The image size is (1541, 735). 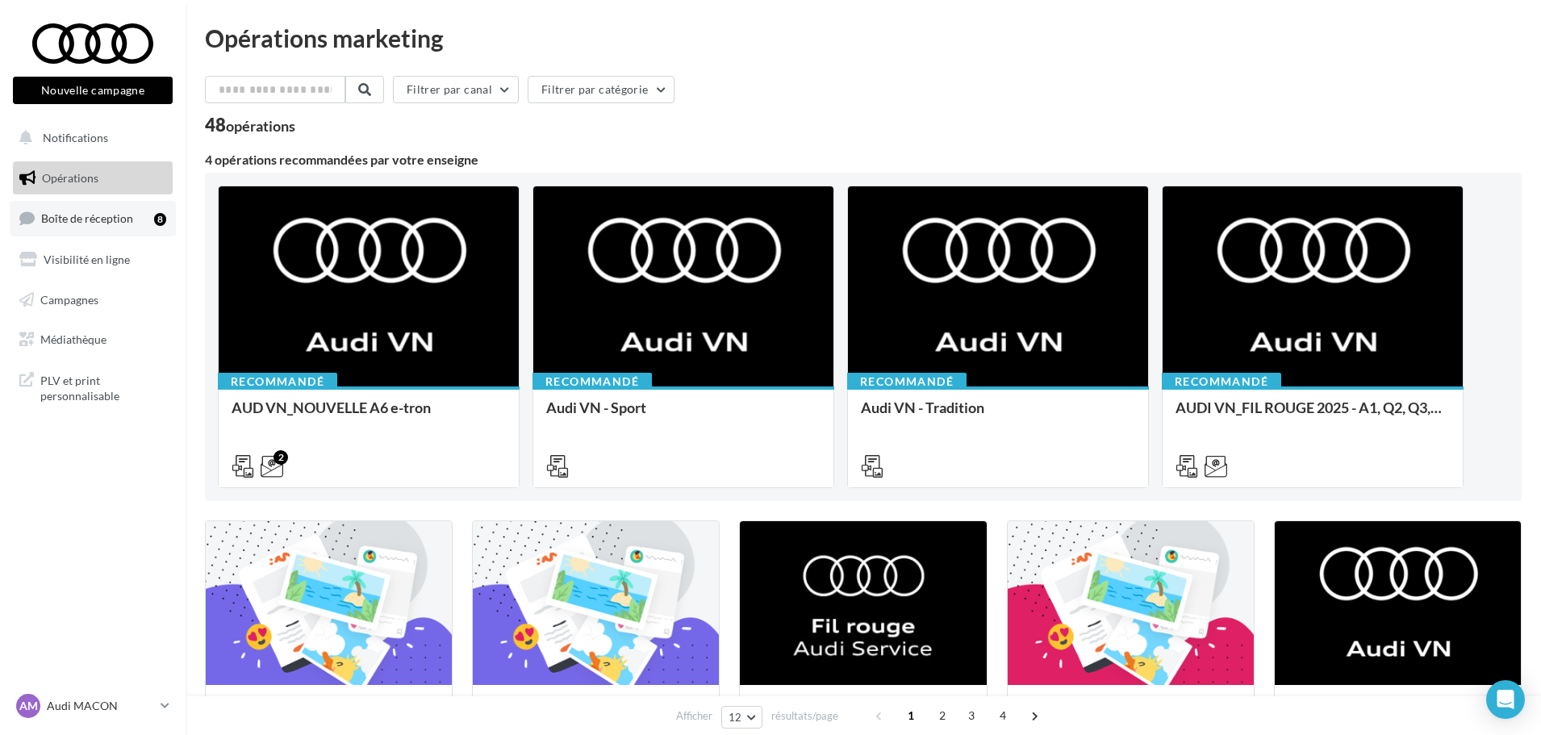 What do you see at coordinates (863, 160) in the screenshot?
I see `div: 4 opérations recommandées par votre enseigne` at bounding box center [863, 160].